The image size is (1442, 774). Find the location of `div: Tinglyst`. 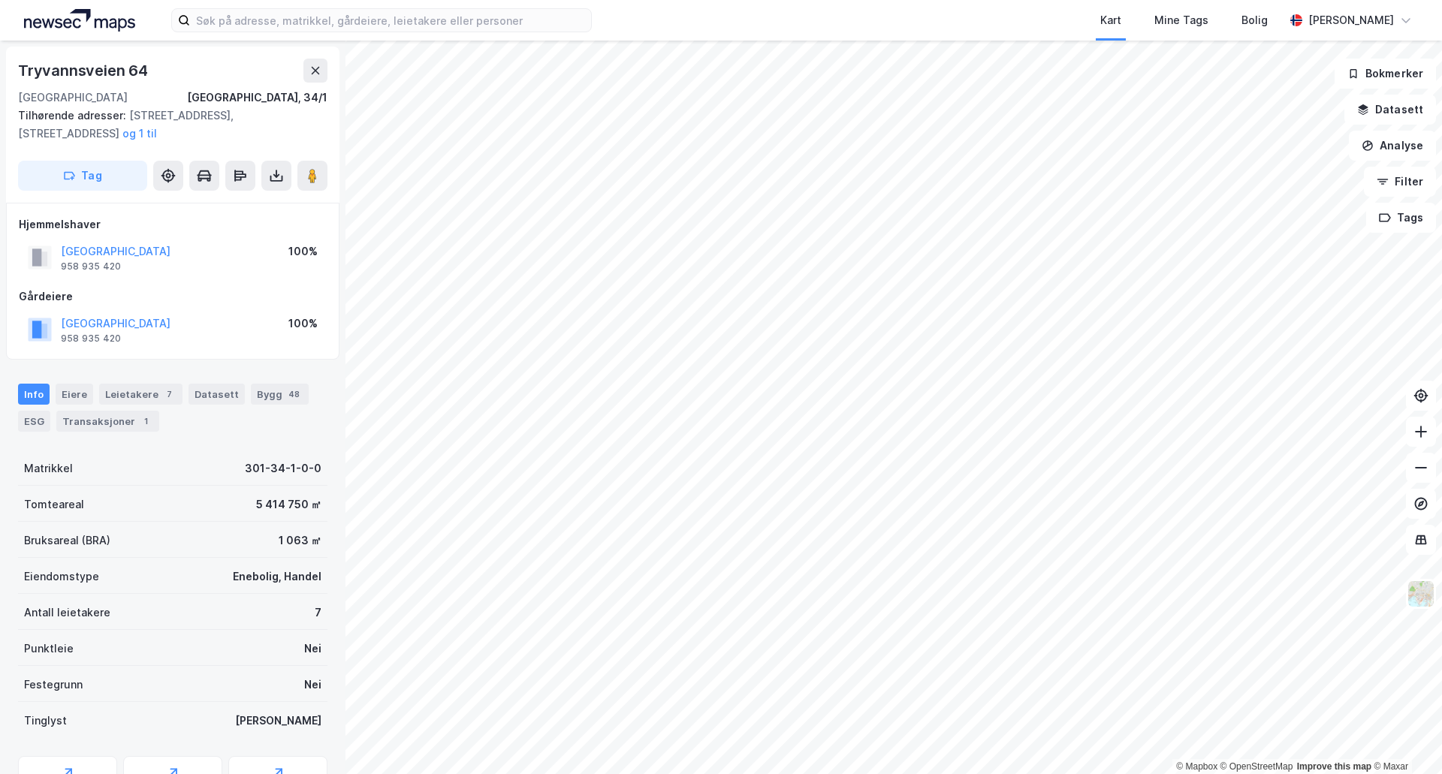

div: Tinglyst is located at coordinates (45, 721).